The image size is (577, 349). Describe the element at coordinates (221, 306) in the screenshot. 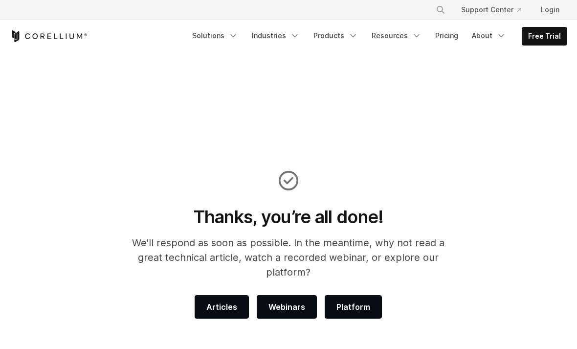

I see `a: Articles` at that location.